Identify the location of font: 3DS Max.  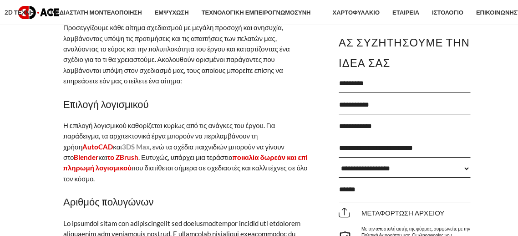
(136, 147).